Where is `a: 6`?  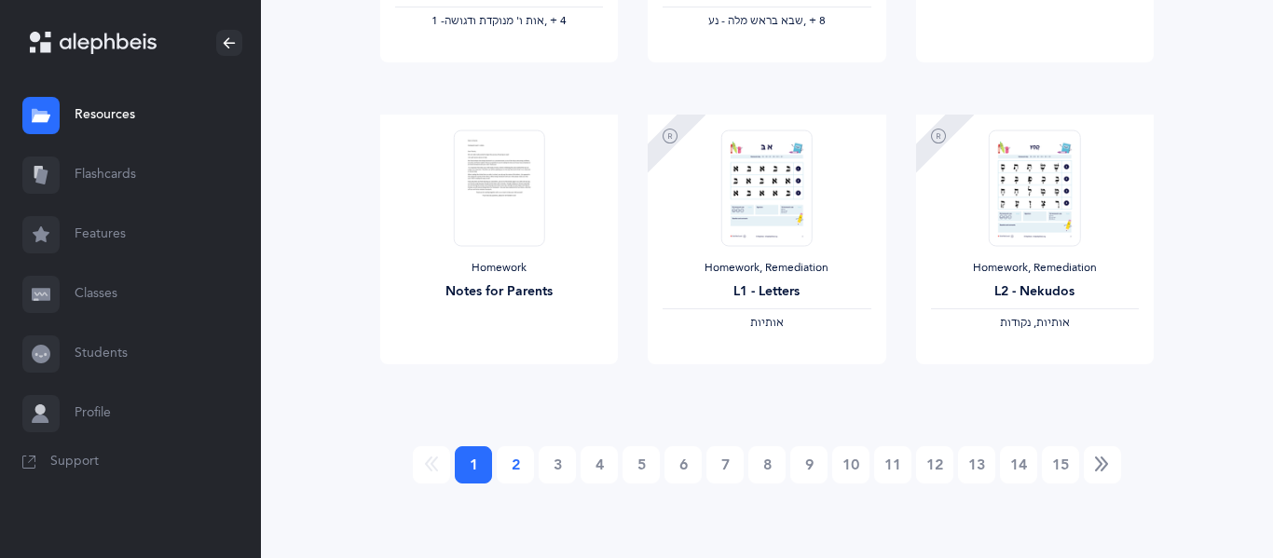 a: 6 is located at coordinates (683, 465).